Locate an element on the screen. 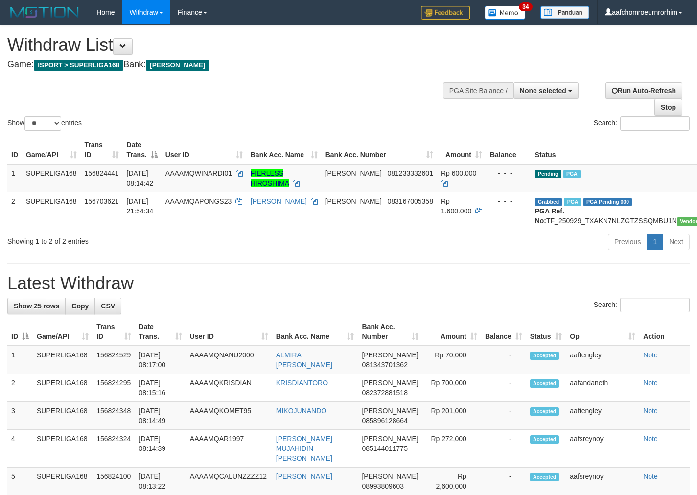 The width and height of the screenshot is (697, 495). label: Show entries is located at coordinates (45, 123).